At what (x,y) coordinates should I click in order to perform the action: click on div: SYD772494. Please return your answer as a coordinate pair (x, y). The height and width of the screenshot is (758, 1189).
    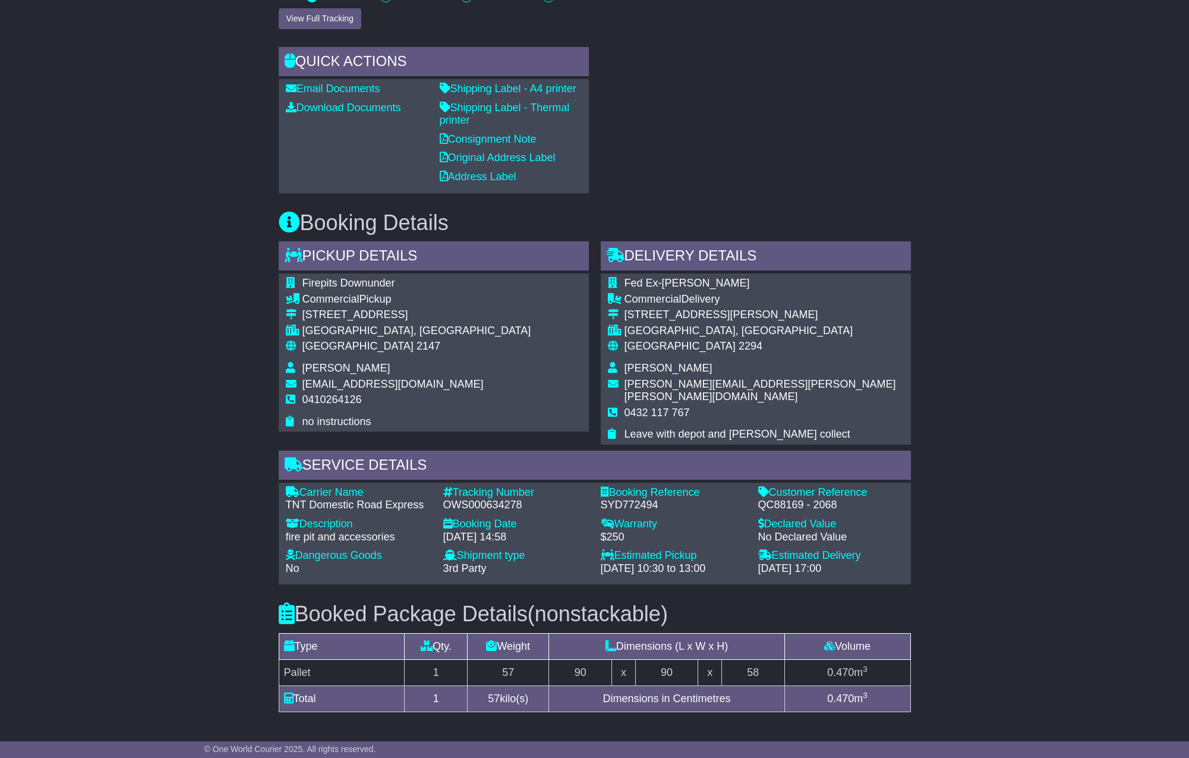
    Looking at the image, I should click on (673, 505).